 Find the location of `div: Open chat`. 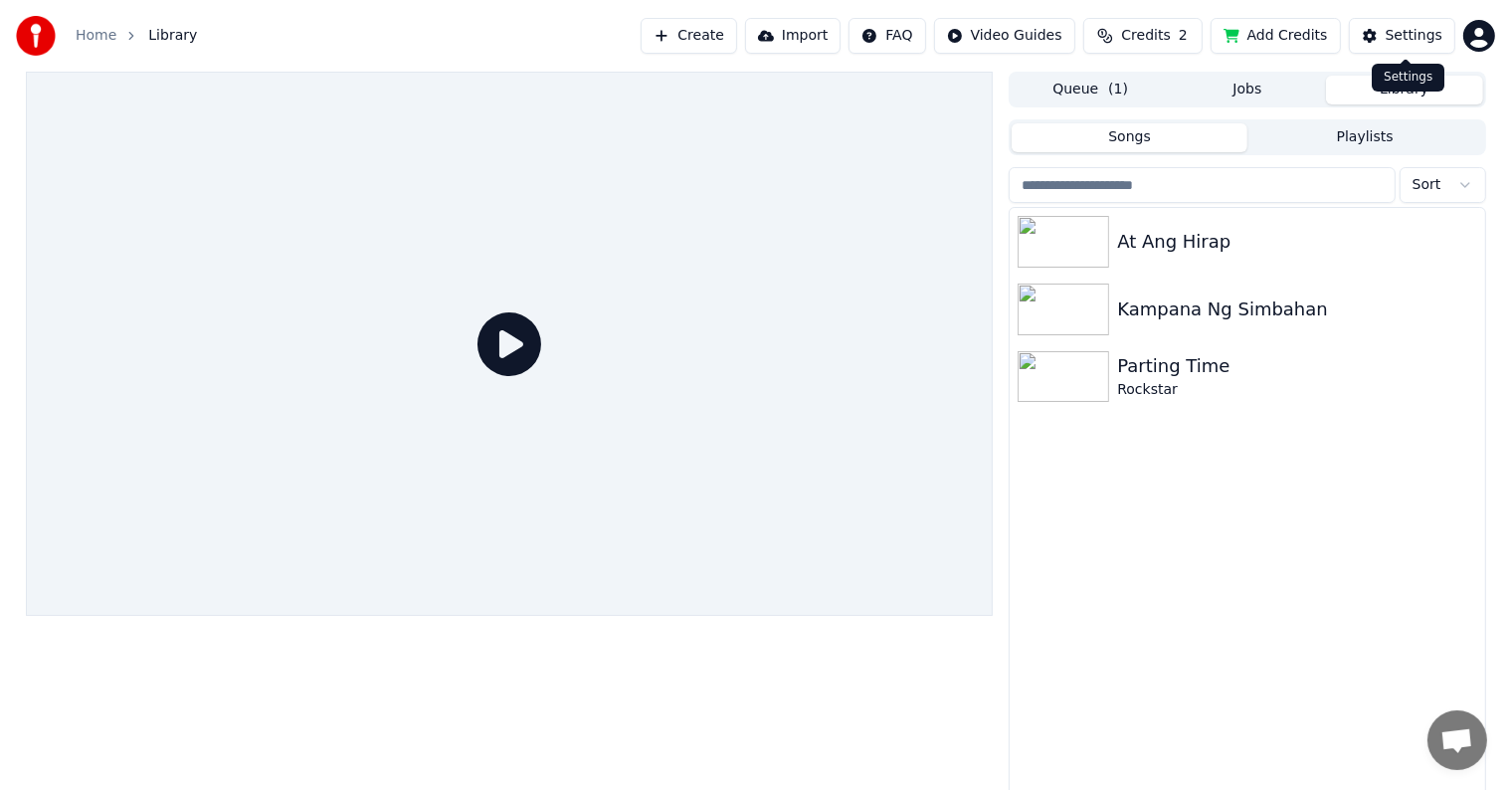

div: Open chat is located at coordinates (1457, 740).